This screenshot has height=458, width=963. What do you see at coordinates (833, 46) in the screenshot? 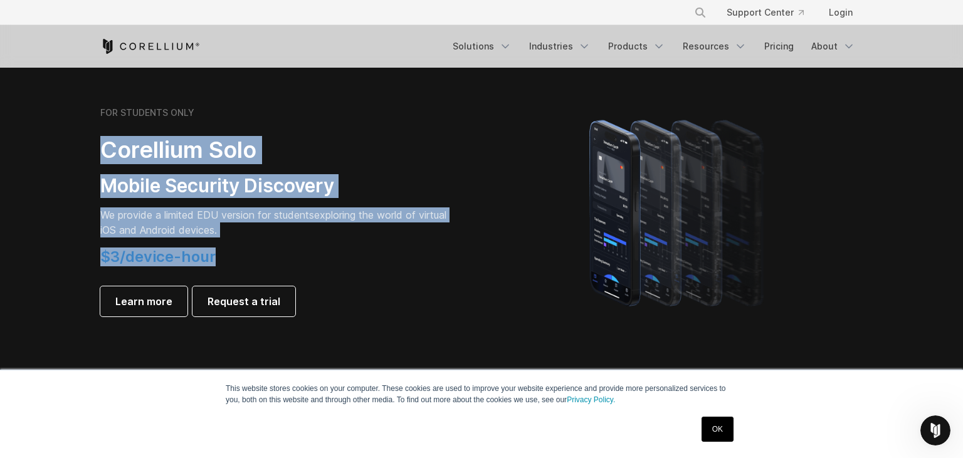
I see `a: About` at bounding box center [833, 46].